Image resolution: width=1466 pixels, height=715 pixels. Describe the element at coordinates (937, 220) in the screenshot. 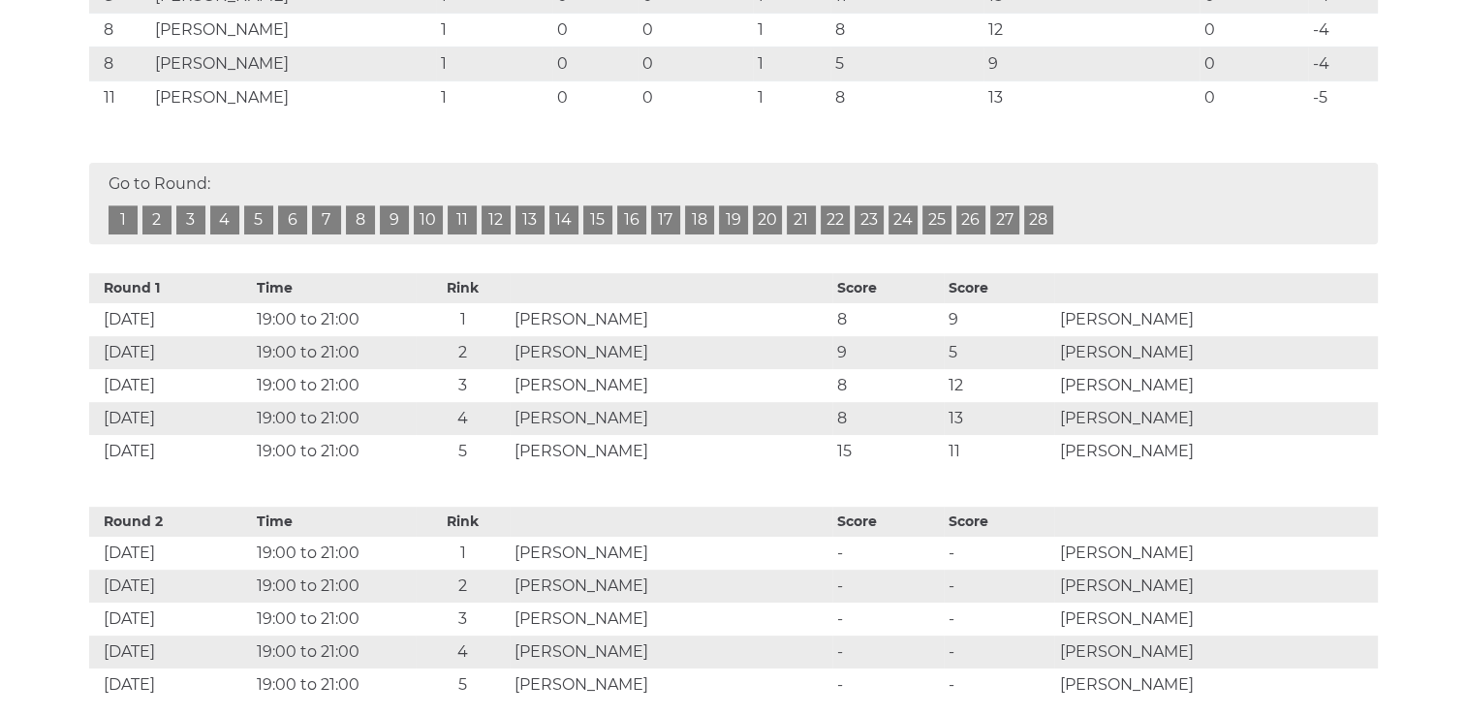

I see `a: 25` at that location.